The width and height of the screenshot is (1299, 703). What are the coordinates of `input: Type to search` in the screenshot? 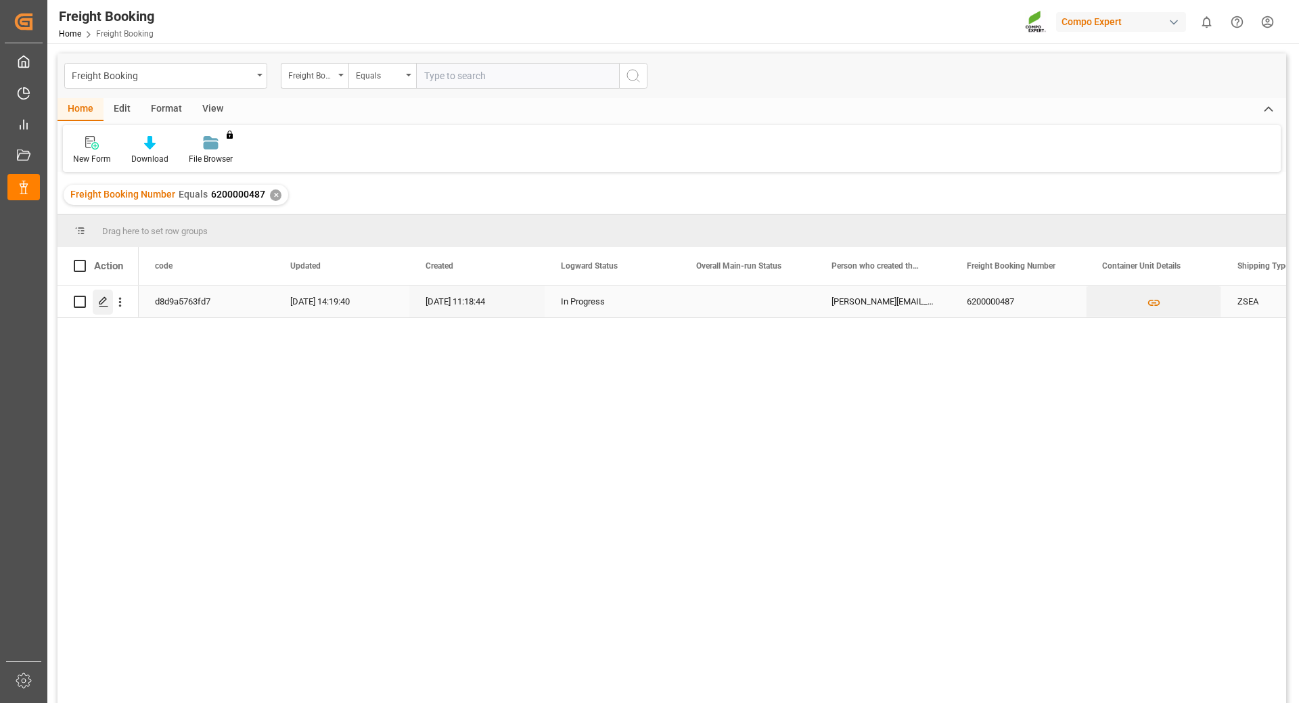 It's located at (517, 76).